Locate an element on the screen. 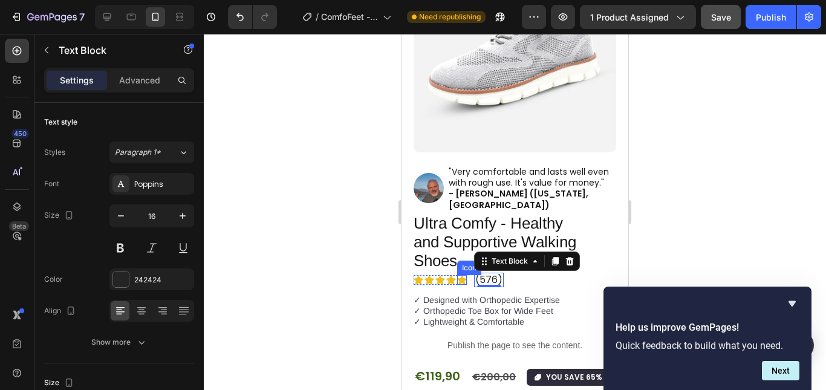  button: Show more is located at coordinates (119, 342).